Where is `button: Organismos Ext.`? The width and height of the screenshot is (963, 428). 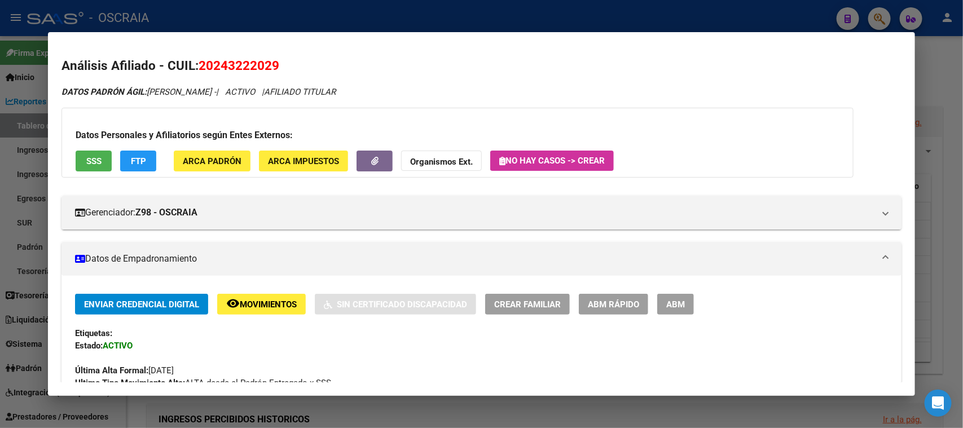 button: Organismos Ext. is located at coordinates (441, 161).